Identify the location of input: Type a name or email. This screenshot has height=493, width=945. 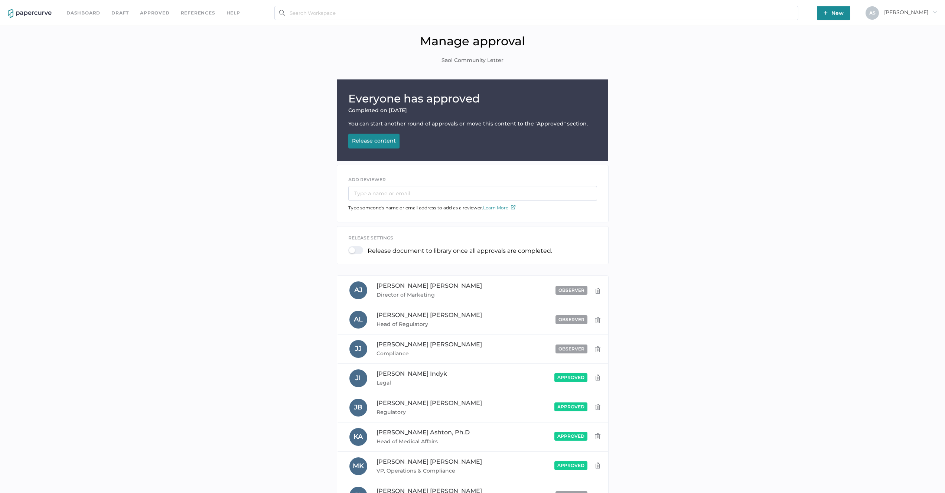
(472, 193).